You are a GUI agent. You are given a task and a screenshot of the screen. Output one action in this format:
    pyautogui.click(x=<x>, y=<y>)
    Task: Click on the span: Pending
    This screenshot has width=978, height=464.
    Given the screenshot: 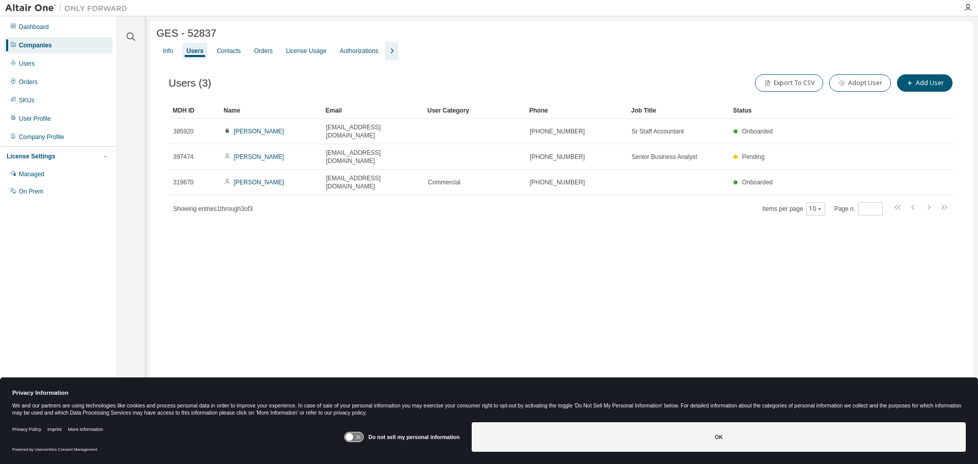 What is the action you would take?
    pyautogui.click(x=754, y=157)
    